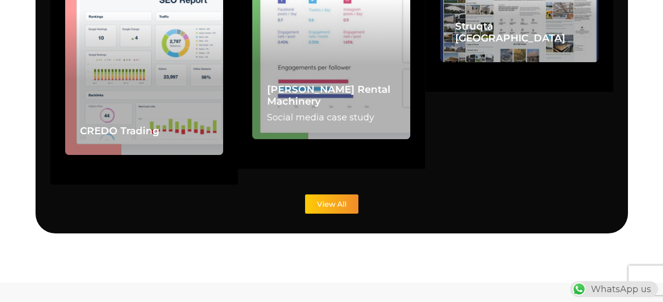  What do you see at coordinates (331, 118) in the screenshot?
I see `p: Social media case study` at bounding box center [331, 118].